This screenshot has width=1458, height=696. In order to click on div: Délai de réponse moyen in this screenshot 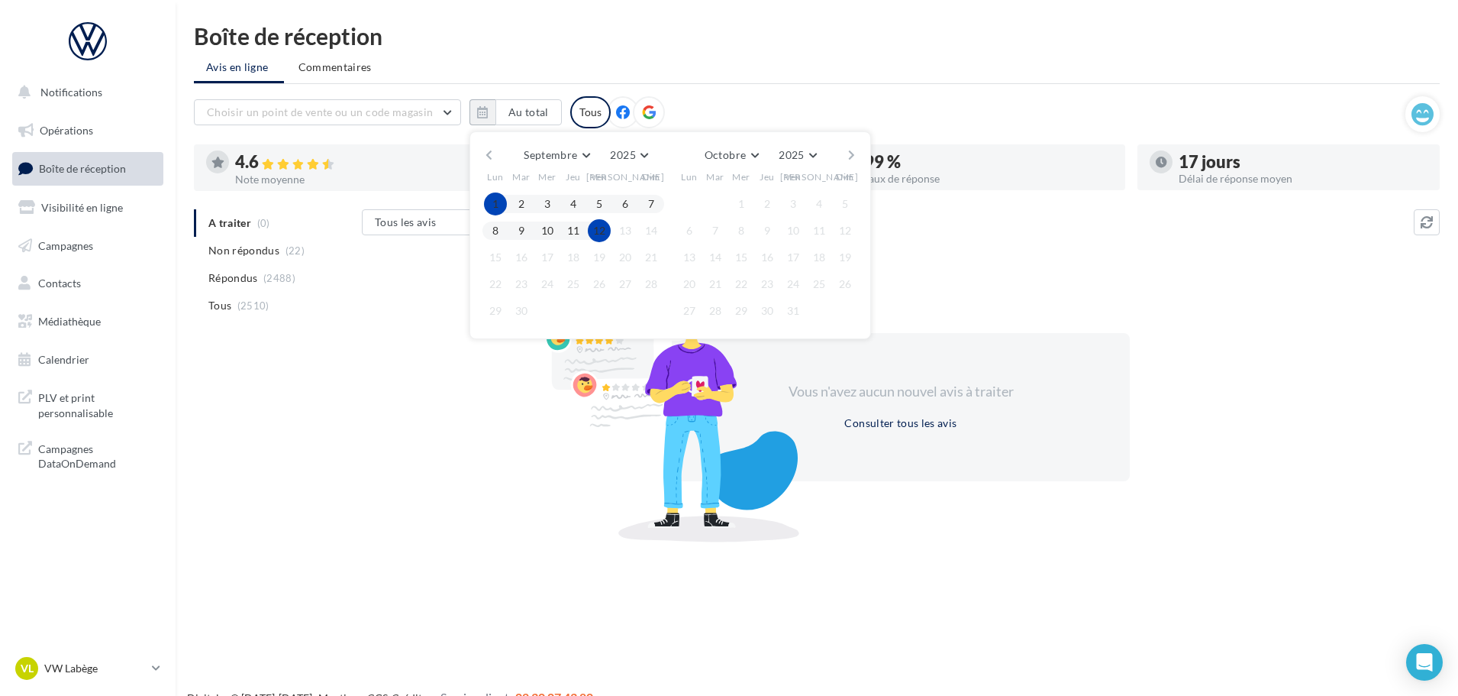, I will do `click(1303, 179)`.